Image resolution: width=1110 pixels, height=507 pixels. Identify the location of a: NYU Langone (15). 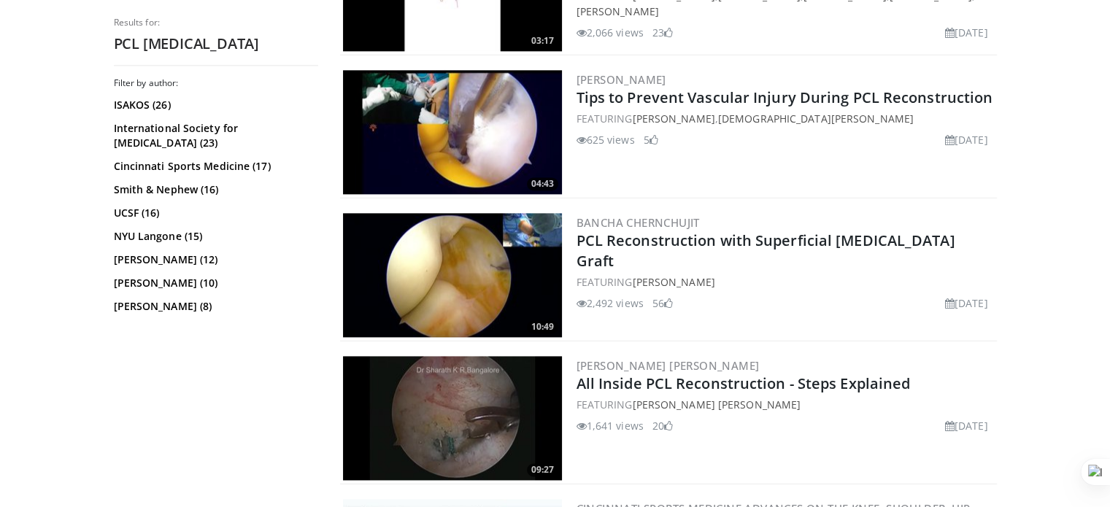
(214, 237).